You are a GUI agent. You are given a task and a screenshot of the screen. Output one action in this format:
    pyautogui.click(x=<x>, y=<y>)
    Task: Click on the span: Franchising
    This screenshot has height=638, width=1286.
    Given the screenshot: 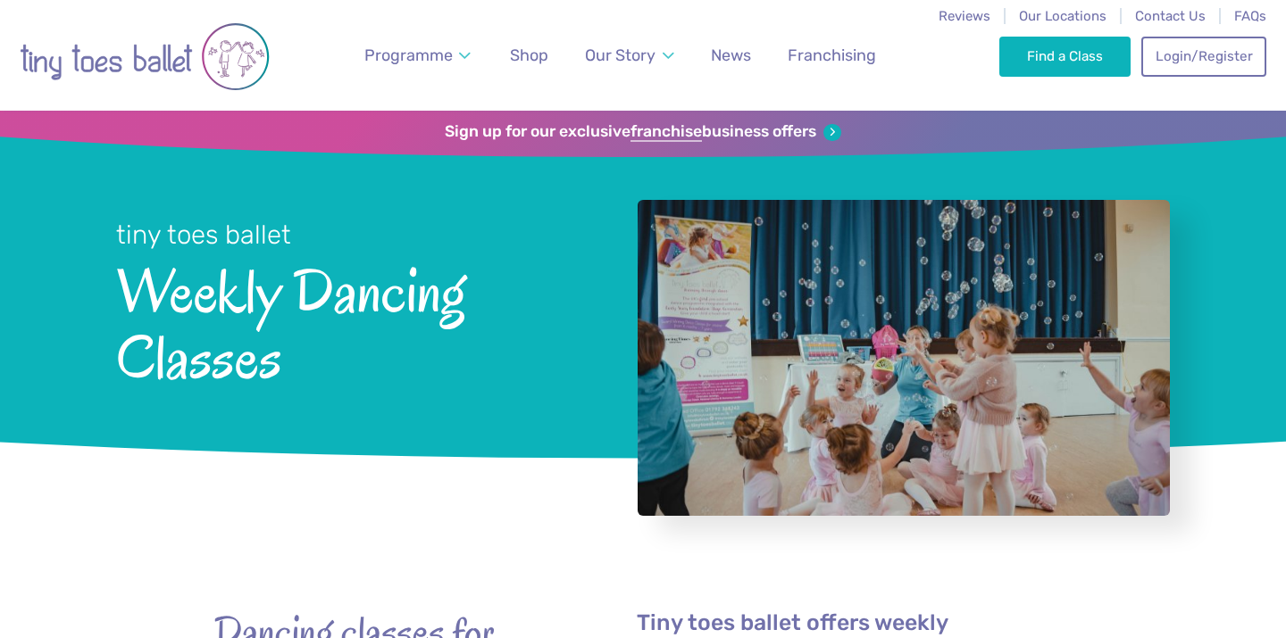 What is the action you would take?
    pyautogui.click(x=831, y=54)
    